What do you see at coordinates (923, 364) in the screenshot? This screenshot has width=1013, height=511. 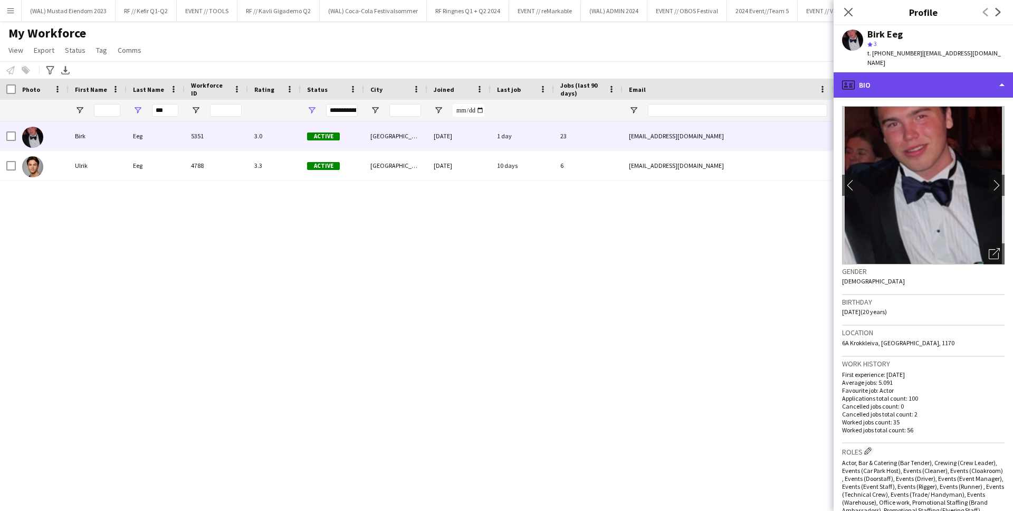 I see `h3: Work history` at bounding box center [923, 364].